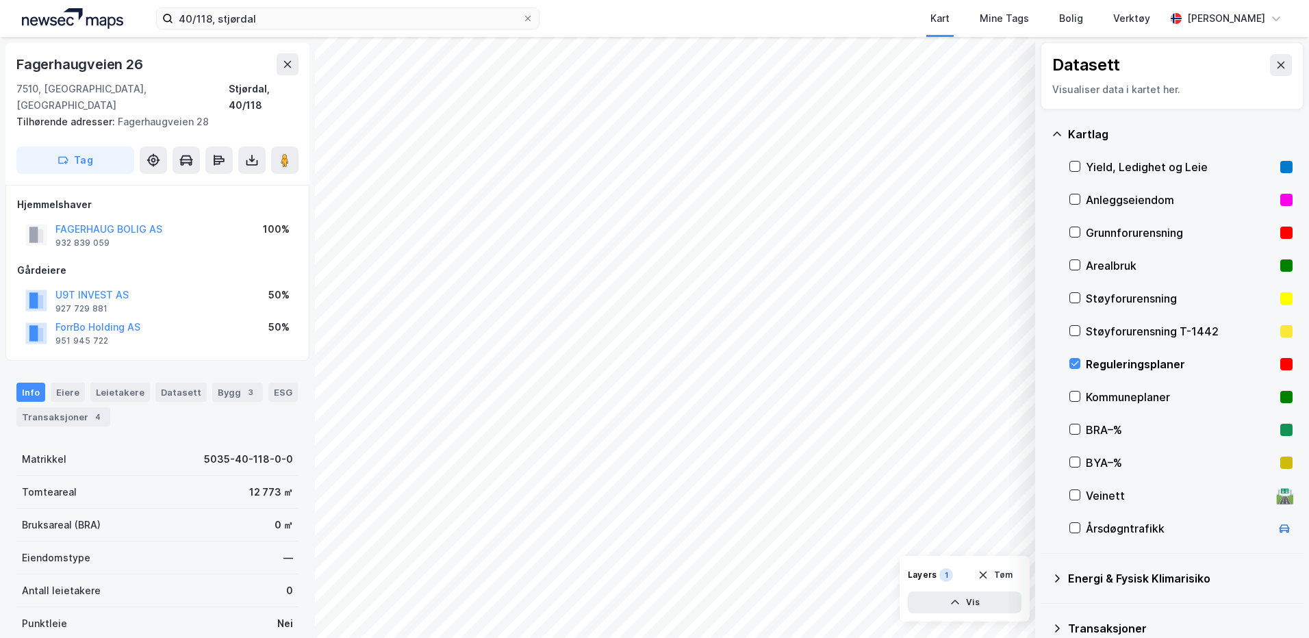 This screenshot has width=1309, height=638. Describe the element at coordinates (1180, 200) in the screenshot. I see `div: Anleggseiendom` at that location.